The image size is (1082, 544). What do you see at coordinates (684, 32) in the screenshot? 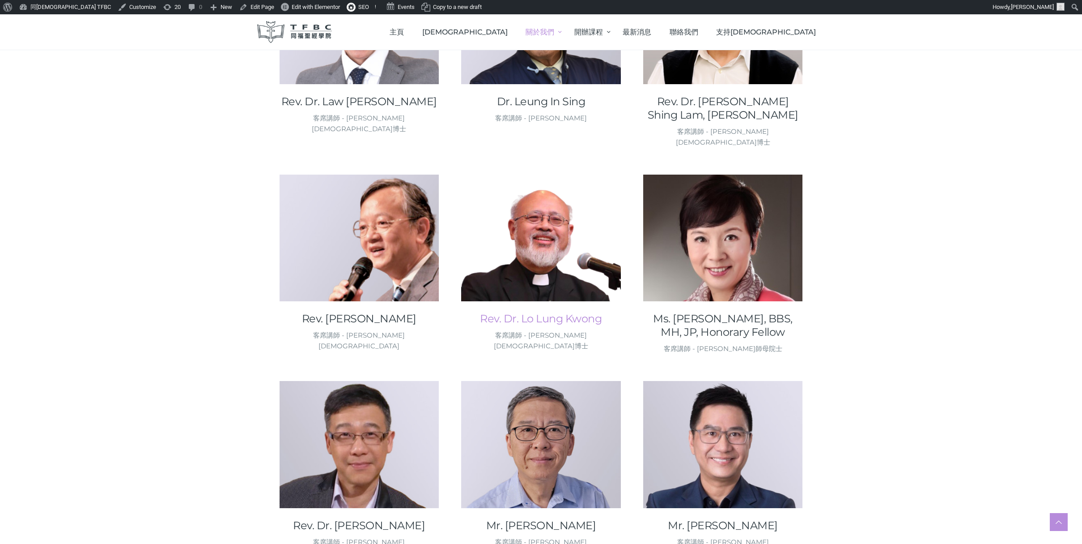
I see `a: 聯絡我們` at bounding box center [684, 32].